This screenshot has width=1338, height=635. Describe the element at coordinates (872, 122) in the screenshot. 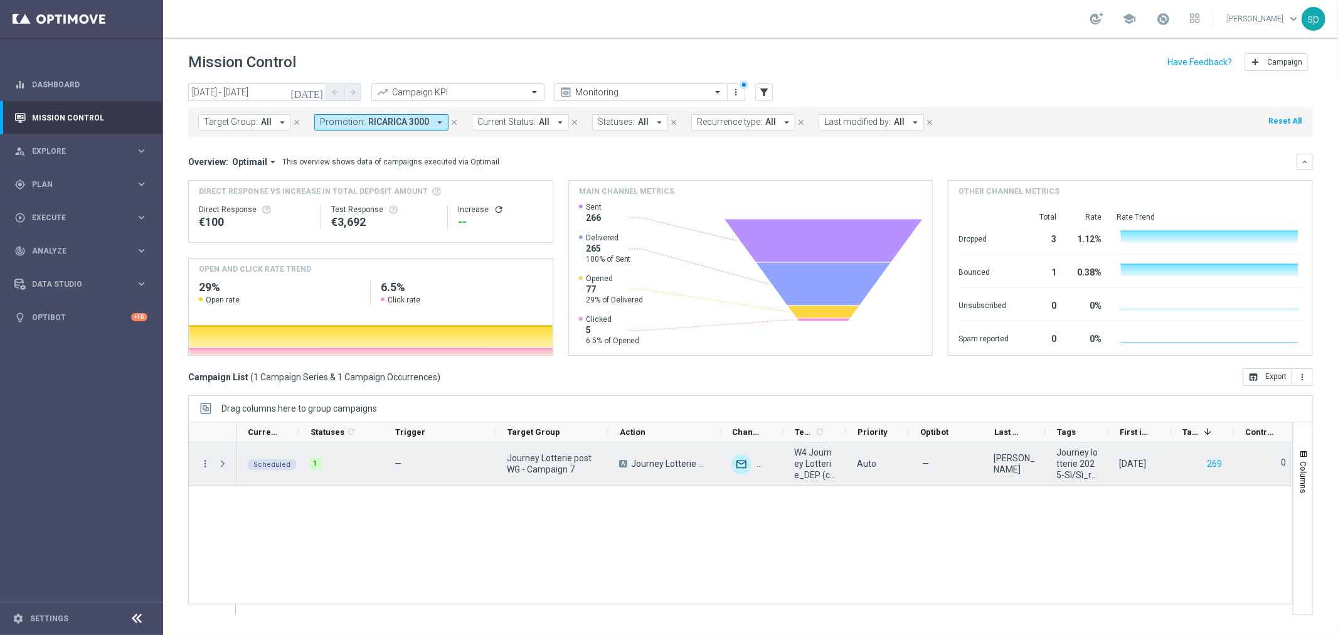

I see `button: Last modified by: All arrow_drop_down` at that location.